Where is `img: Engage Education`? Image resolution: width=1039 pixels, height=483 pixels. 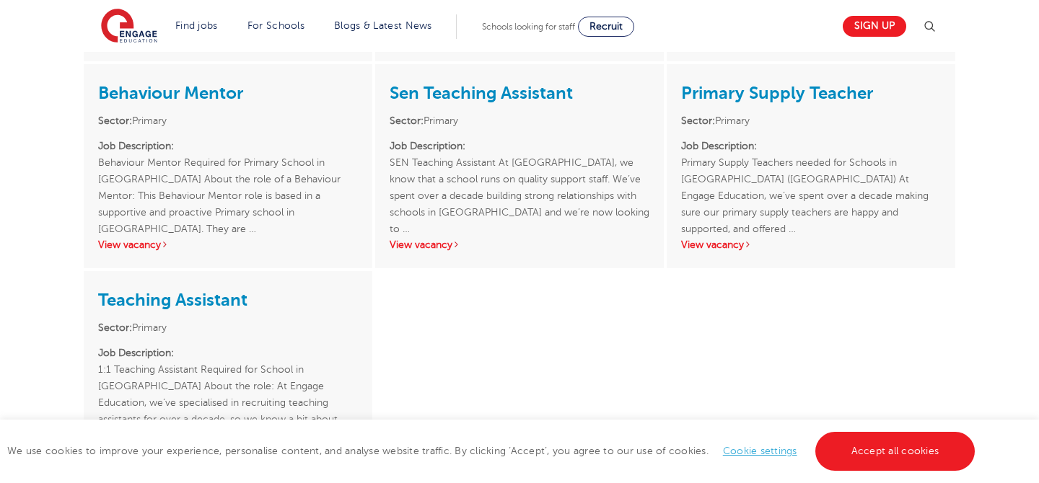 img: Engage Education is located at coordinates (129, 27).